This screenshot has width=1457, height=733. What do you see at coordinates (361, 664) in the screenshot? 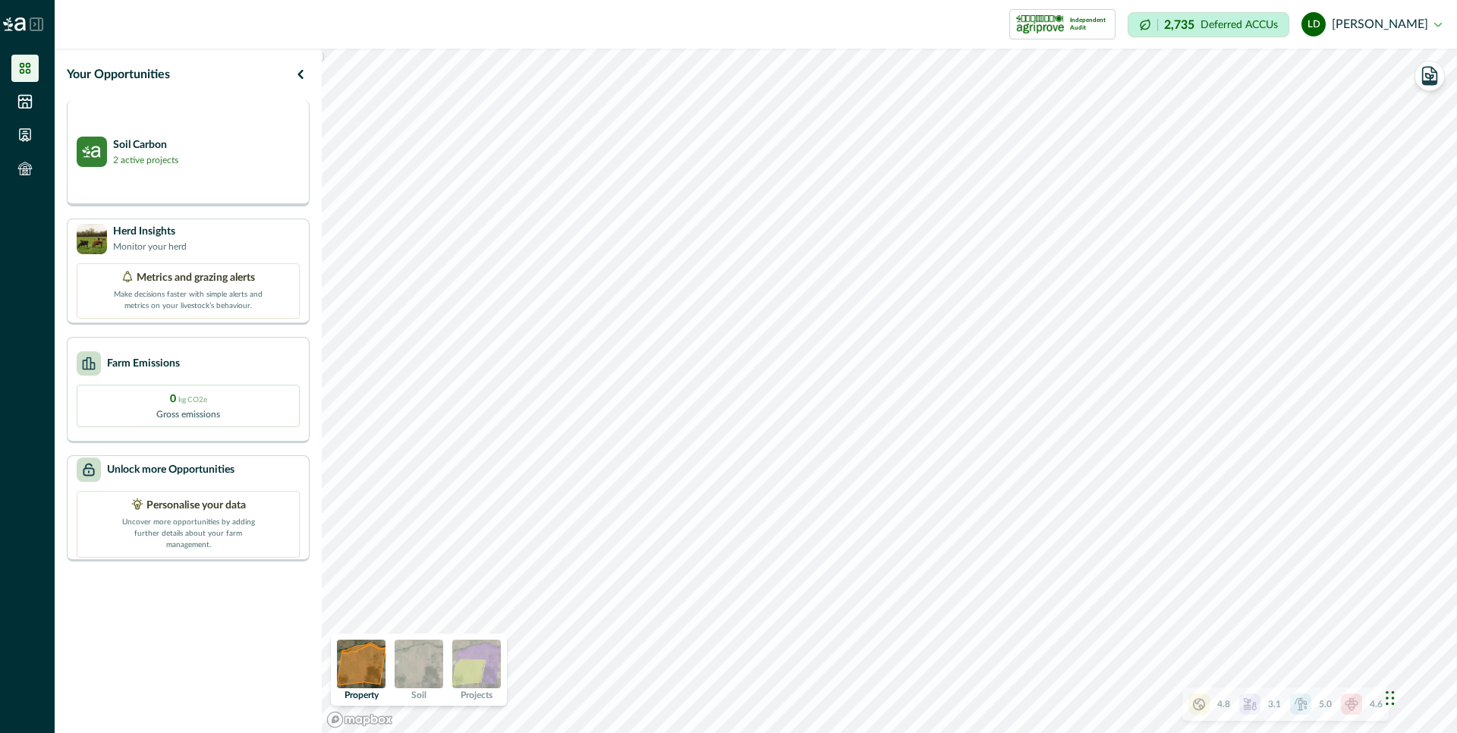
I see `img: property preview` at bounding box center [361, 664].